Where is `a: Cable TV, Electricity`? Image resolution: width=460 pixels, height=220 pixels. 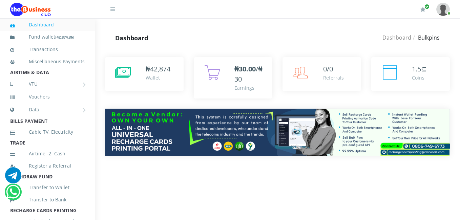
a: Cable TV, Electricity is located at coordinates (47, 132).